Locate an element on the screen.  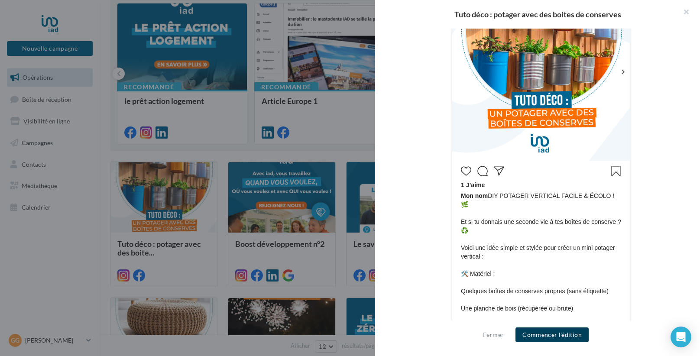
svg: J’aime is located at coordinates (466, 171).